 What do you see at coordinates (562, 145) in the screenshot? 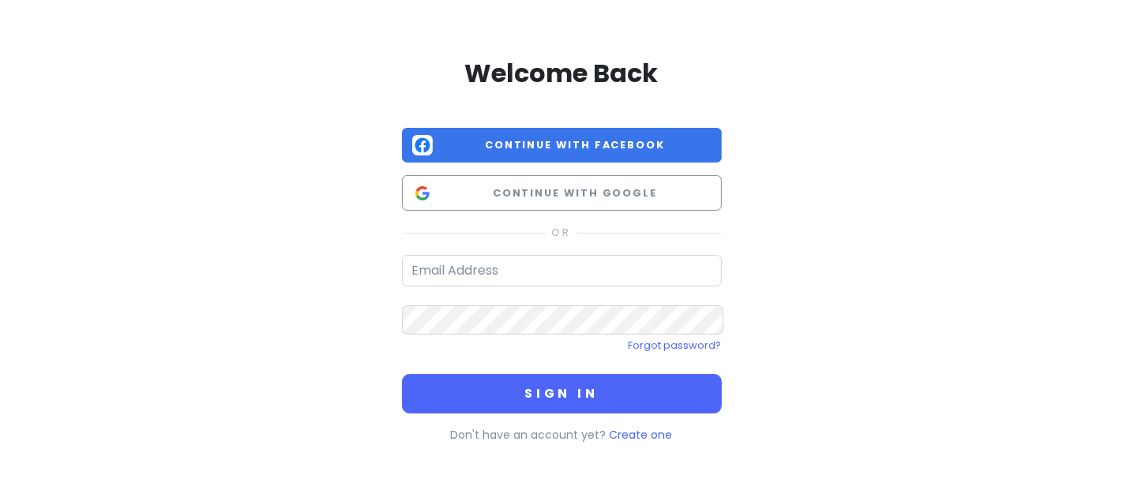
I see `button: Continue with Facebook` at bounding box center [562, 145].